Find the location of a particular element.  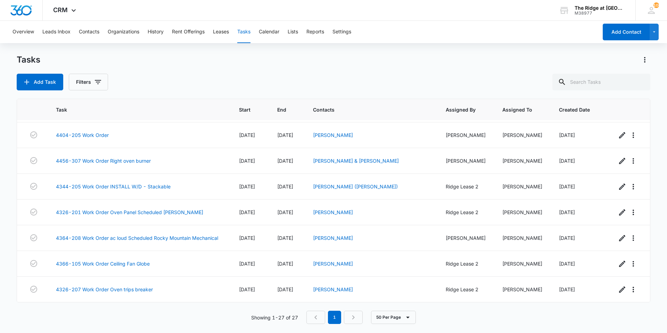

button: Reports is located at coordinates (315, 32).